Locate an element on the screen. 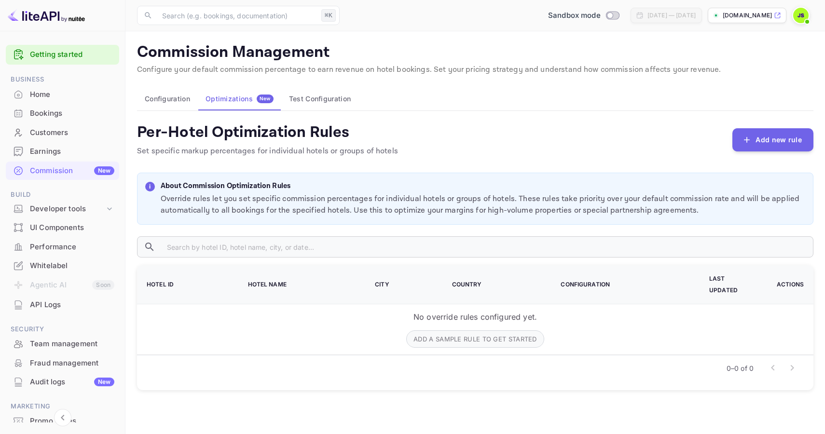 The image size is (825, 434). div: CommissionNew is located at coordinates (62, 171).